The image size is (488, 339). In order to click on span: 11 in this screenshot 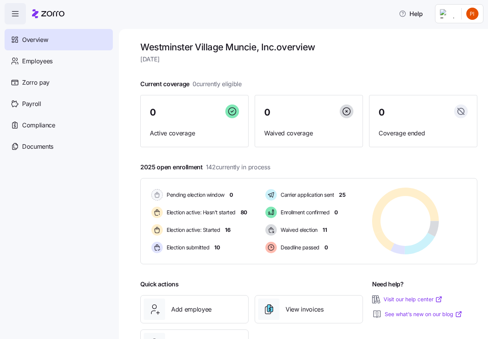, I will do `click(325, 230)`.